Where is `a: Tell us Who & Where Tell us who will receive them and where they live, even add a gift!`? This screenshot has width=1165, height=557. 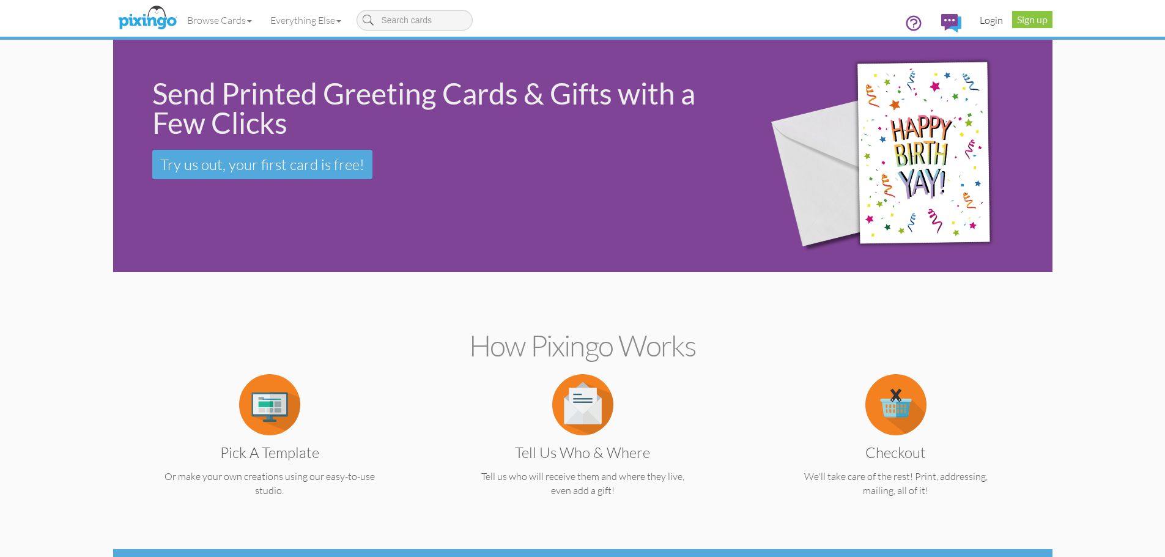 a: Tell us Who & Where Tell us who will receive them and where they live, even add a gift! is located at coordinates (583, 448).